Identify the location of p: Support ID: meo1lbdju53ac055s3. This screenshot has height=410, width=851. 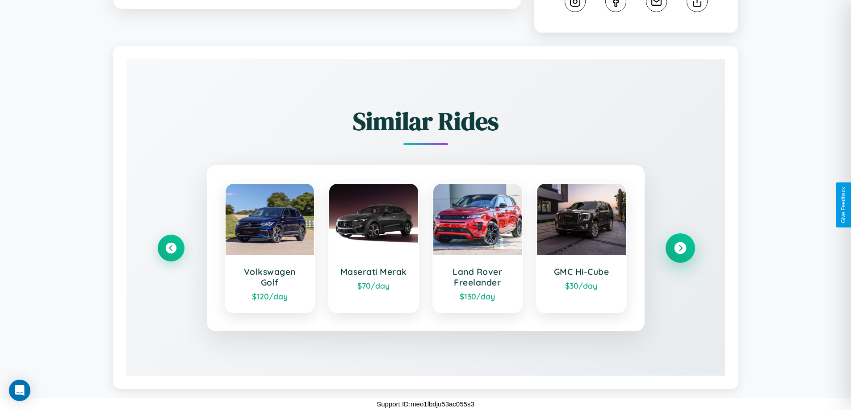
(425, 404).